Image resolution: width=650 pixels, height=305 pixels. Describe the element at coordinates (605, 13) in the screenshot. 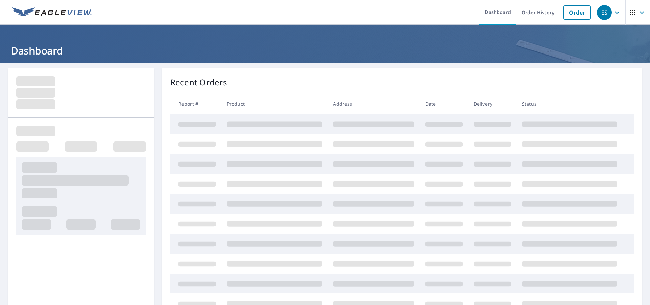

I see `div: ES` at that location.